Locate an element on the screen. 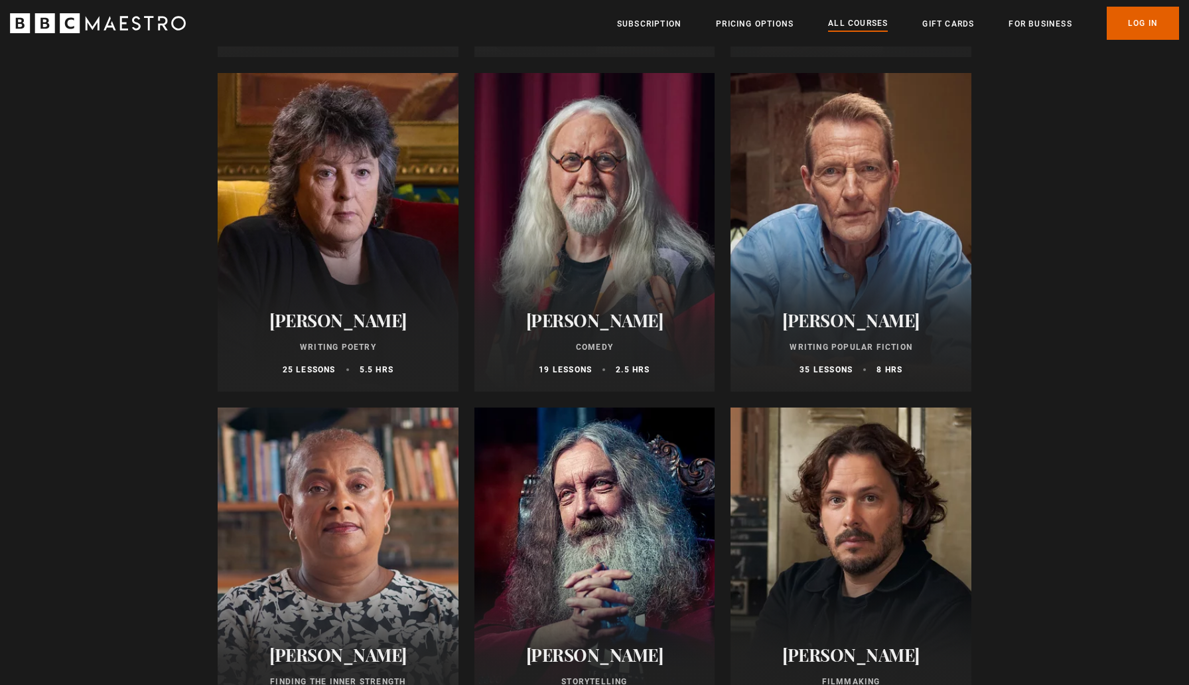 The height and width of the screenshot is (685, 1189). a: Pricing Options is located at coordinates (755, 24).